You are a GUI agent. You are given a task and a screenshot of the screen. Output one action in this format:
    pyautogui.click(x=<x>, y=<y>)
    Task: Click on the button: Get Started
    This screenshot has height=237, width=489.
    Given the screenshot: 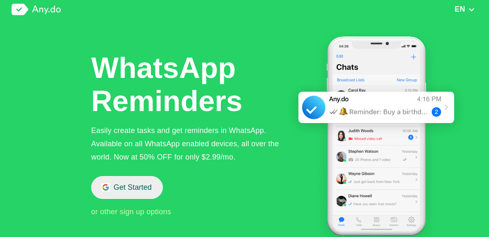 What is the action you would take?
    pyautogui.click(x=127, y=187)
    